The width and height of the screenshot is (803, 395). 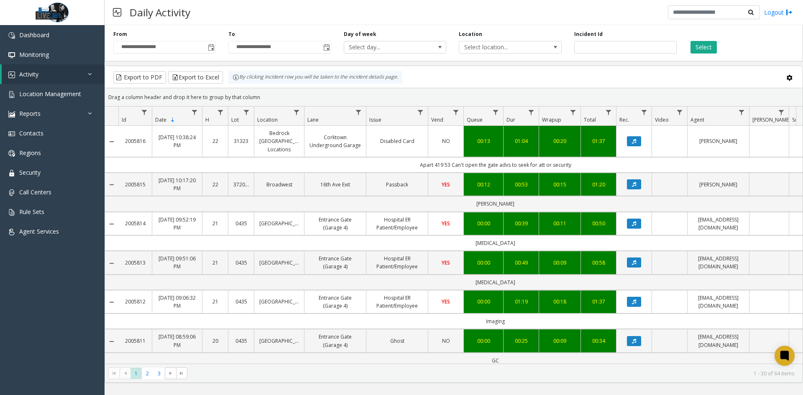 What do you see at coordinates (296, 112) in the screenshot?
I see `a: Location Filter Menu` at bounding box center [296, 112].